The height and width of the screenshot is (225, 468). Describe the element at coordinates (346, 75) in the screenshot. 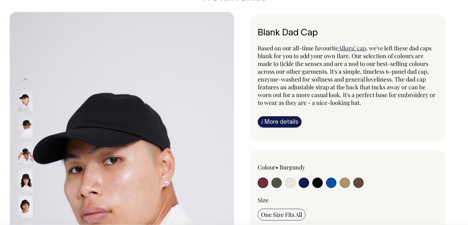

I see `span: , we've left these dad caps blank for you to add your own flare. Our selection of colours are mad...` at that location.